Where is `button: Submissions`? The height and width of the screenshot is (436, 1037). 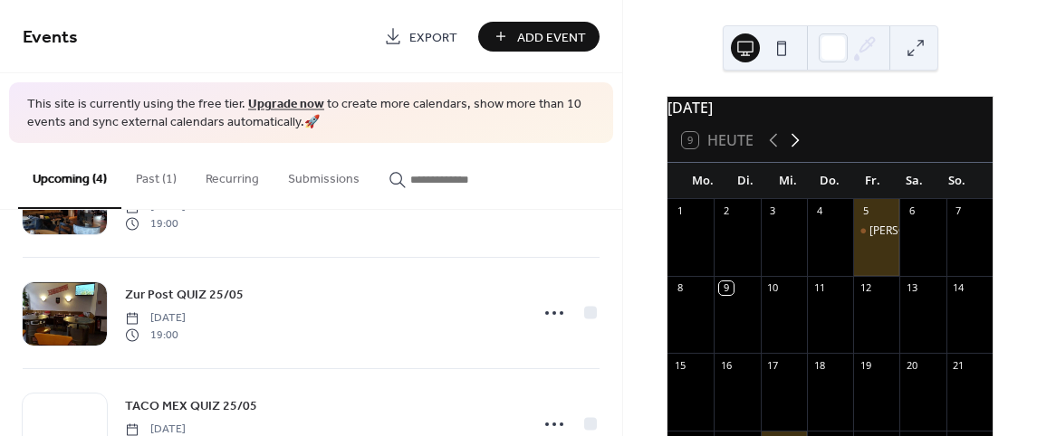
button: Submissions is located at coordinates (323, 175).